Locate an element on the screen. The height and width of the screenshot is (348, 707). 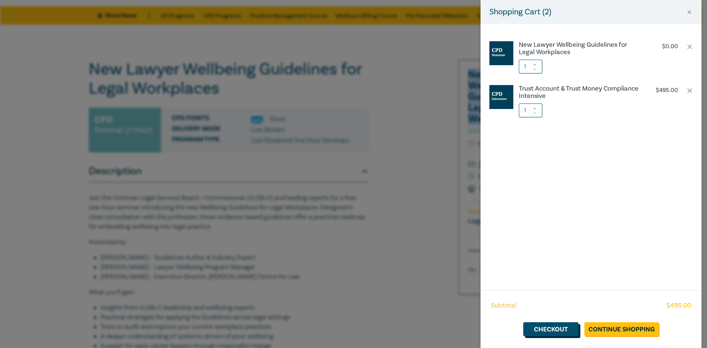
a: Continue Shopping is located at coordinates (622, 329).